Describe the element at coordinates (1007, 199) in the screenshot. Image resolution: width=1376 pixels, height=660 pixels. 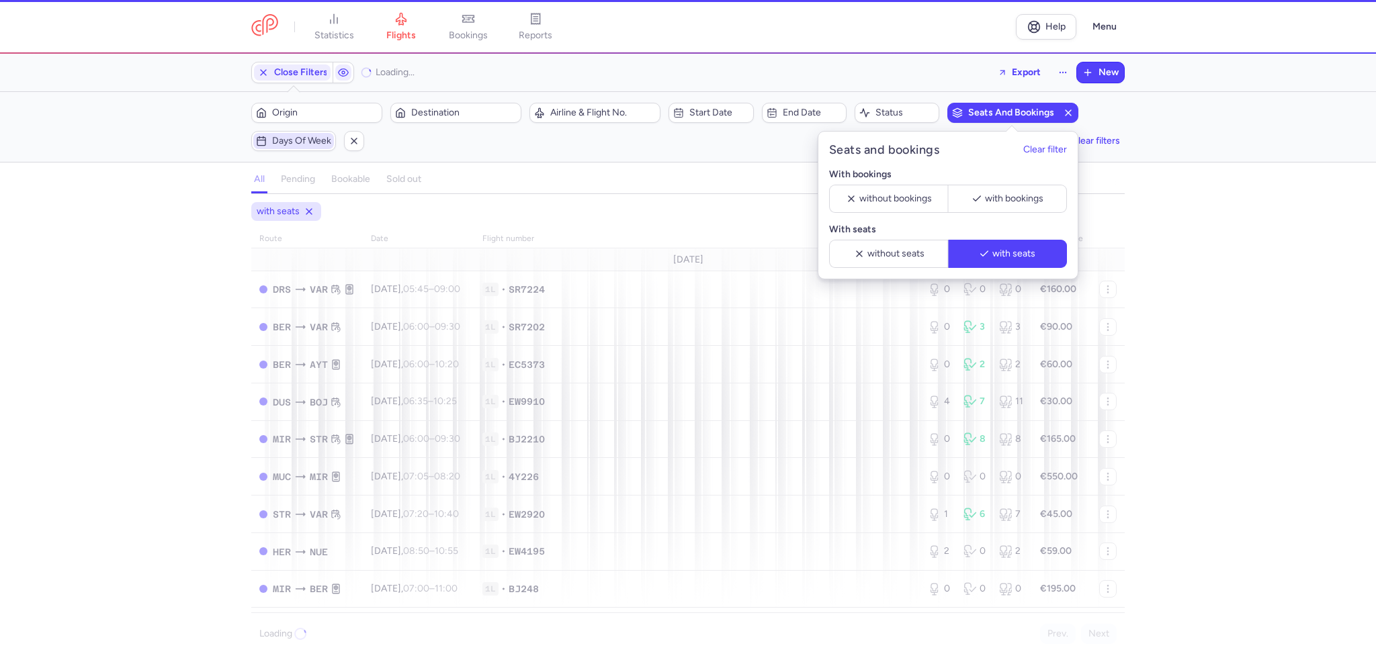
I see `button: with bookings` at that location.